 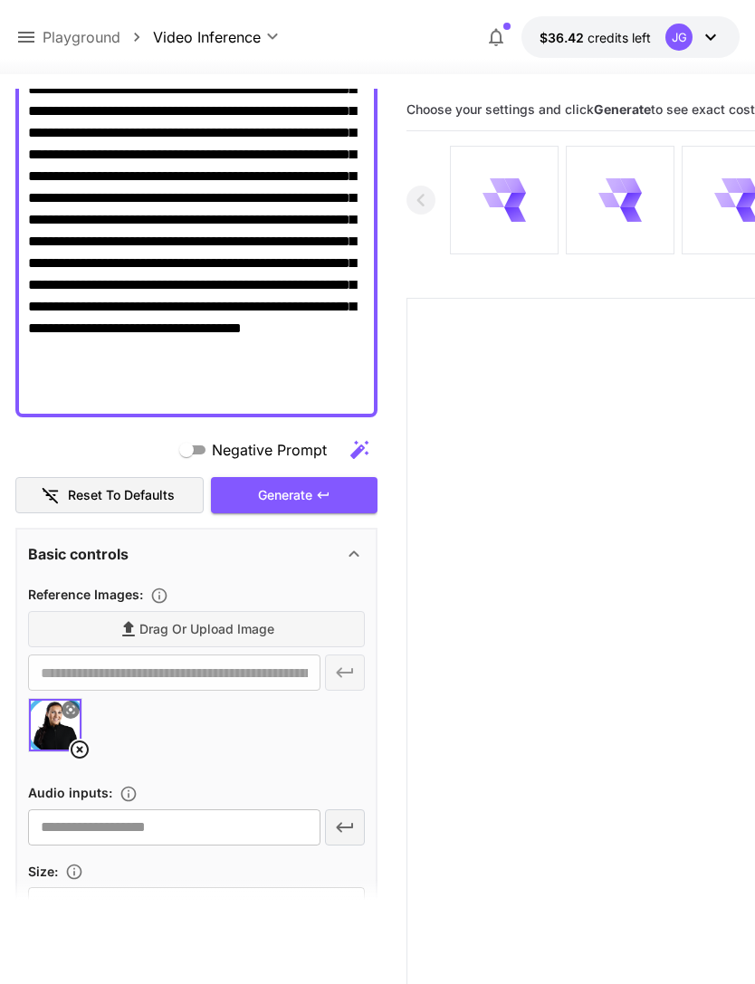 I want to click on div: Chat-widget, so click(x=710, y=941).